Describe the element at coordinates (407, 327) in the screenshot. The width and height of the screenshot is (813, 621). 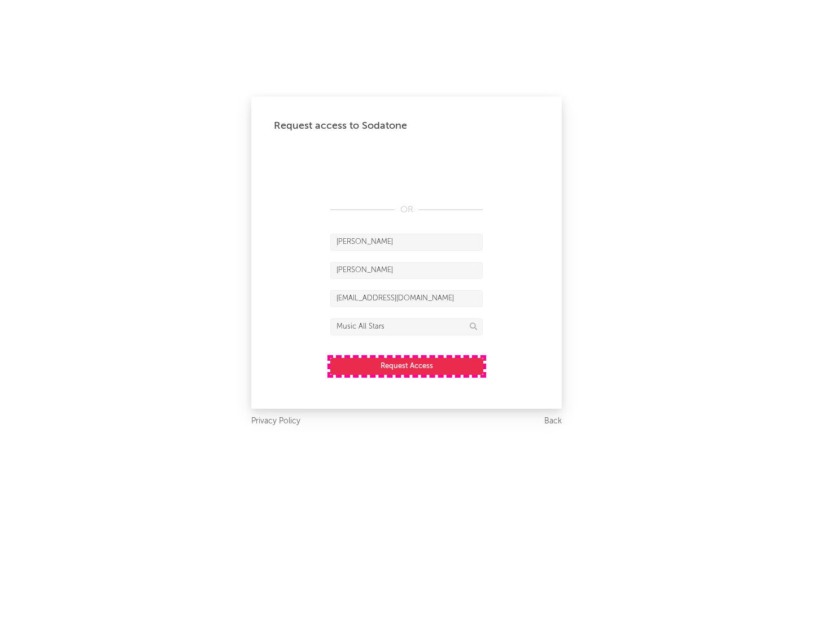
I see `input: Division` at that location.